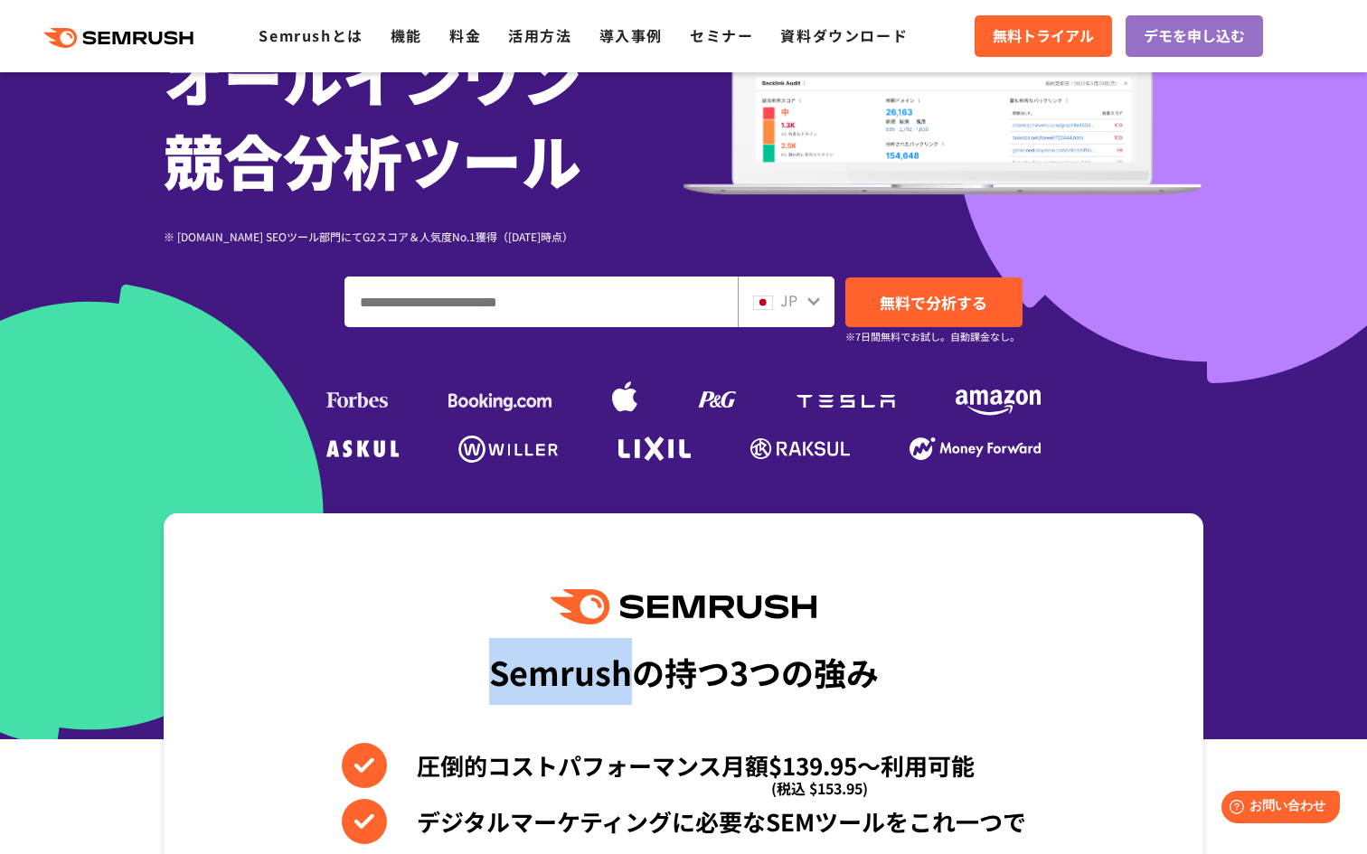  What do you see at coordinates (406, 35) in the screenshot?
I see `a: 機能` at bounding box center [406, 35].